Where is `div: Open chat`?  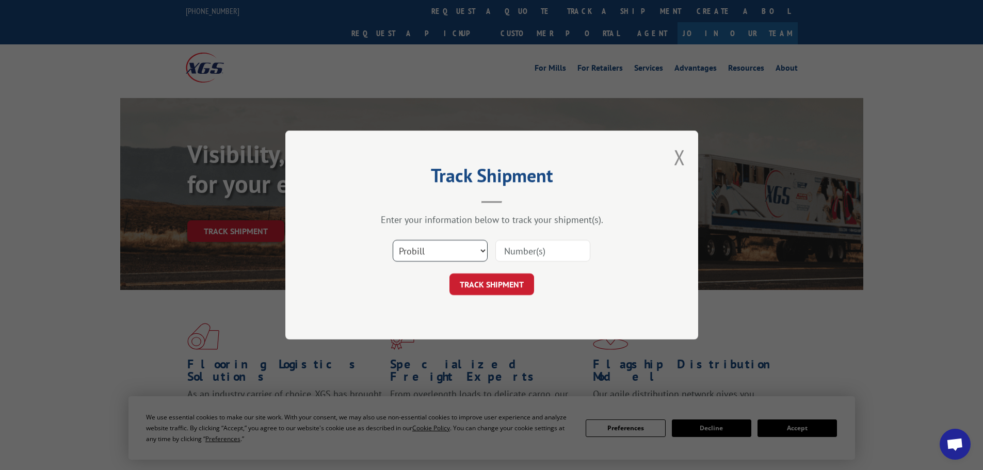 div: Open chat is located at coordinates (955, 444).